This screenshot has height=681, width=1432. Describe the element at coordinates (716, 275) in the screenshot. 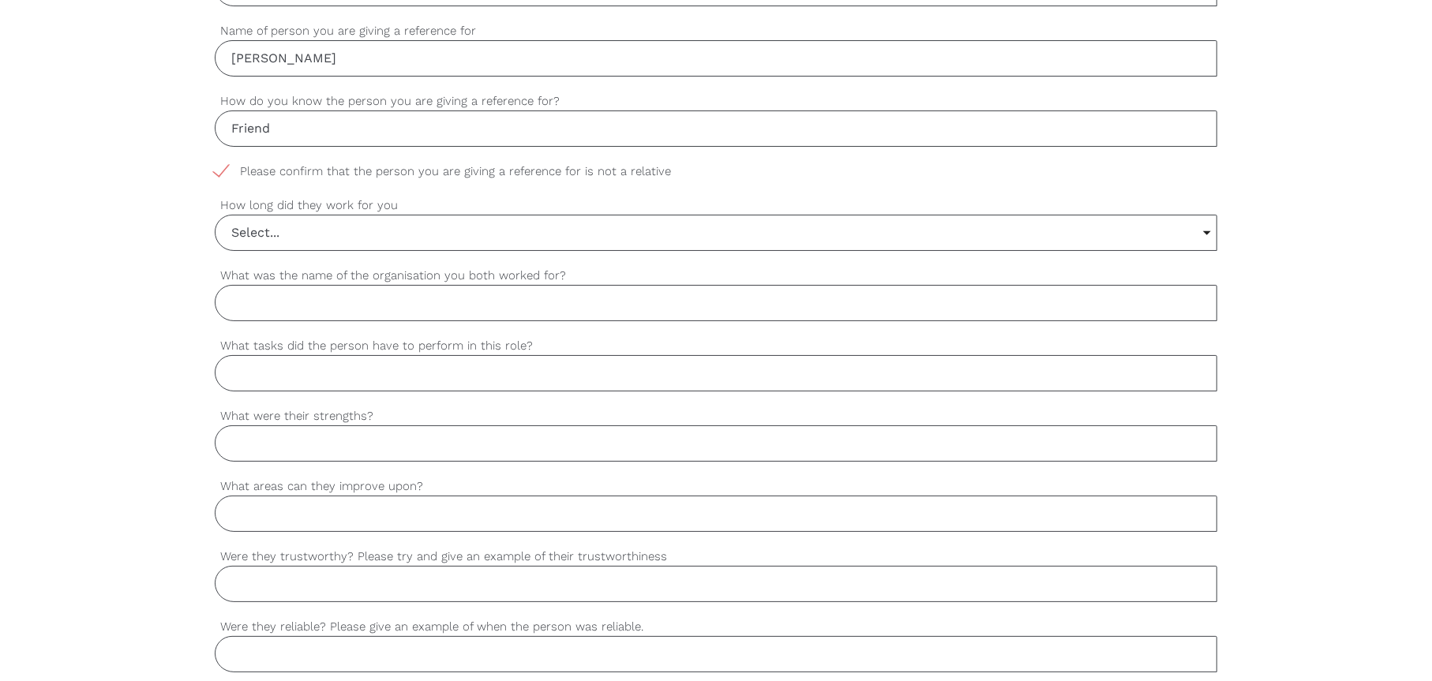

I see `label: What was the name of the organisation you both worked for?` at that location.